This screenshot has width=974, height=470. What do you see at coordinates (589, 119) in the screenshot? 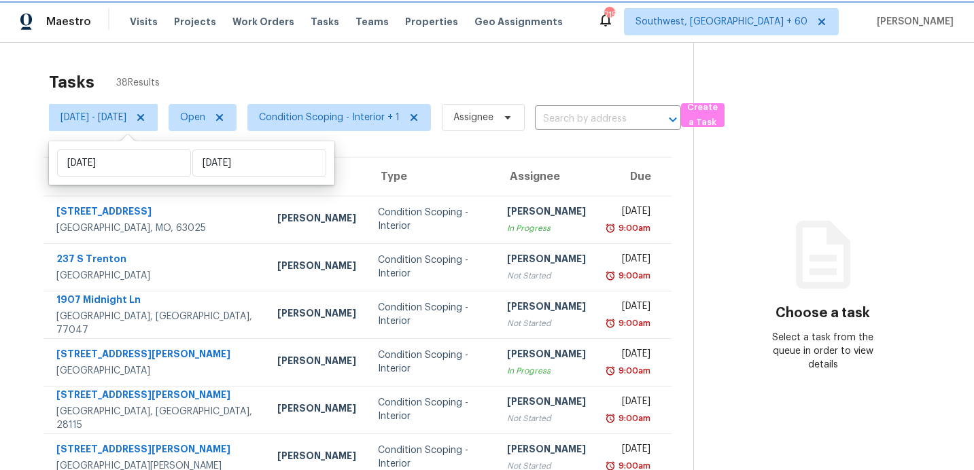
I see `input: Search by address` at bounding box center [589, 119].